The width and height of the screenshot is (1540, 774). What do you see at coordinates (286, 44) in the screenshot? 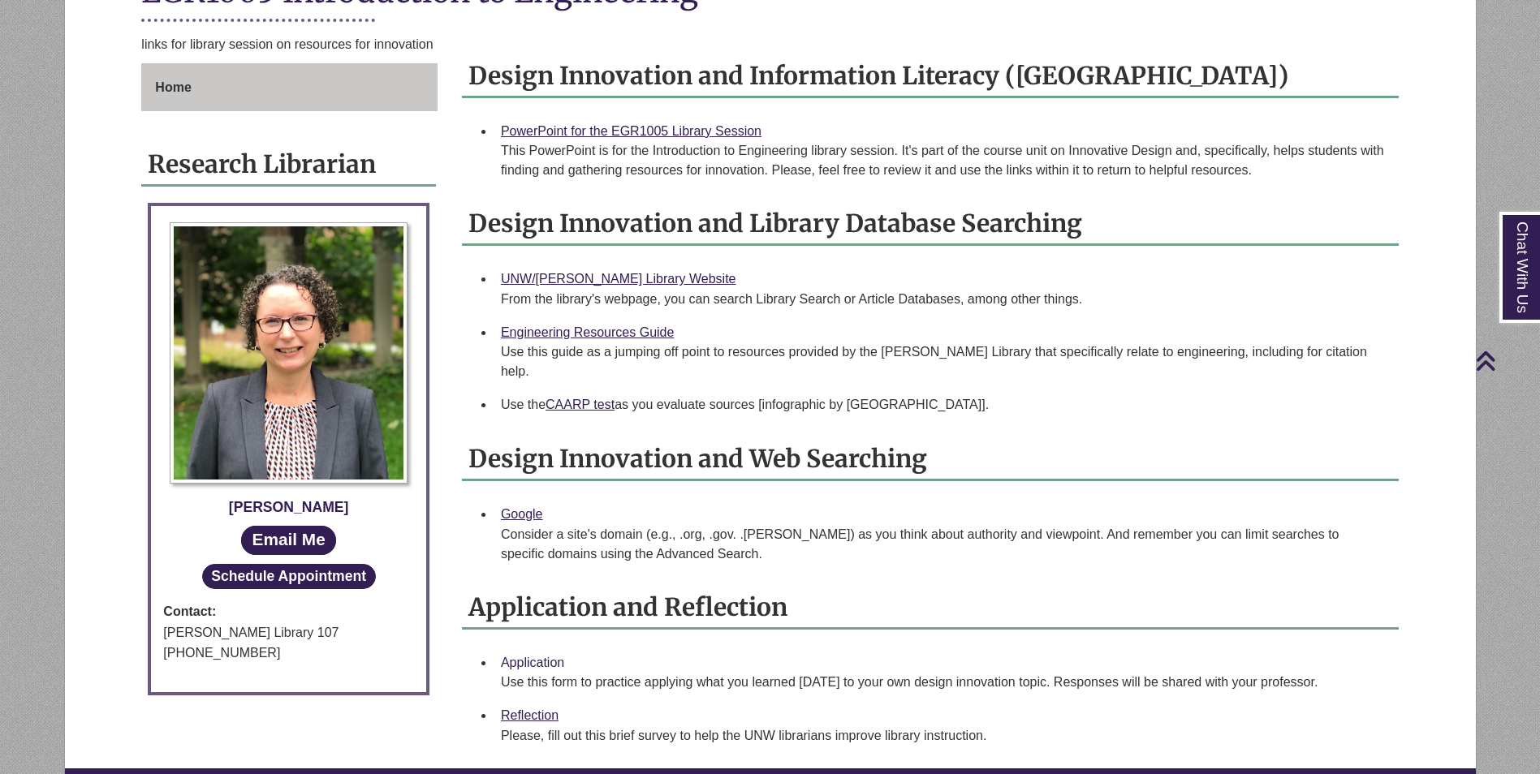
I see `span: links for library session on resources for innovation` at bounding box center [286, 44].